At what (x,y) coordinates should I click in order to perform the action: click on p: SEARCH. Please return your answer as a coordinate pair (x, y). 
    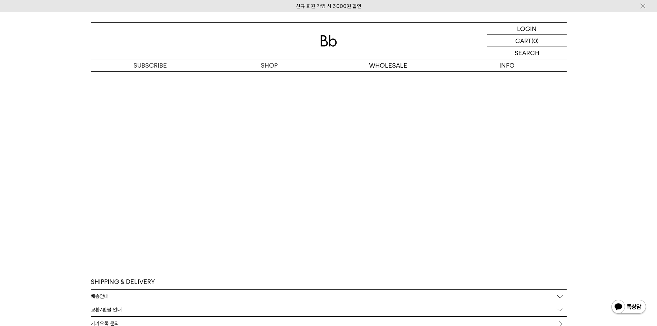
    Looking at the image, I should click on (527, 53).